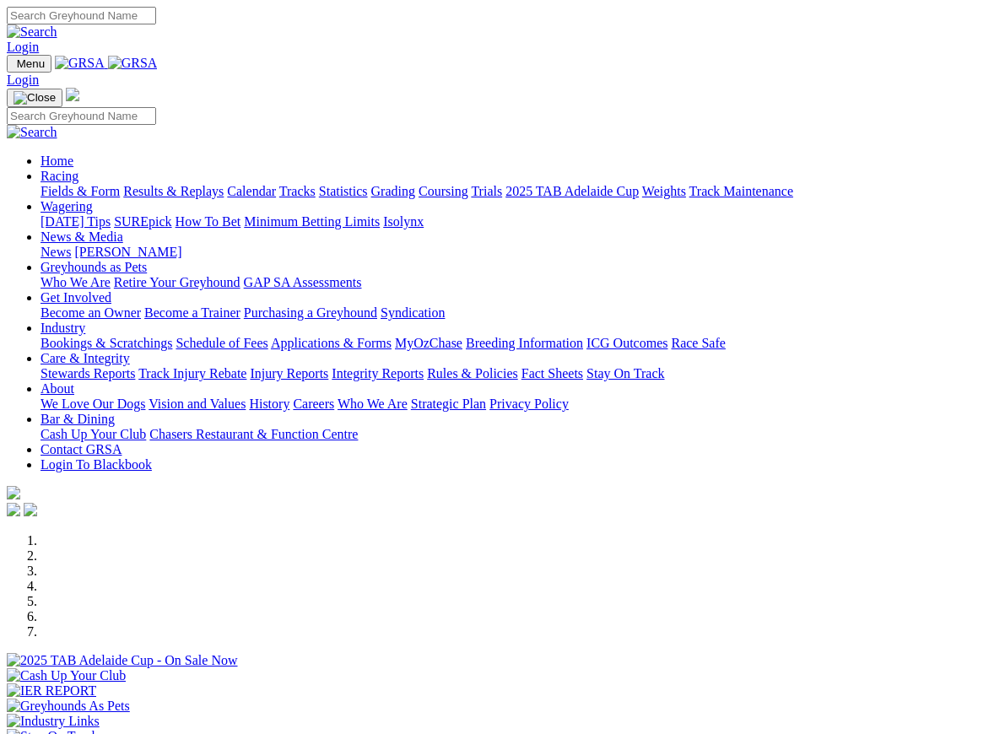 The image size is (1005, 734). Describe the element at coordinates (524, 343) in the screenshot. I see `a: Breeding Information` at that location.